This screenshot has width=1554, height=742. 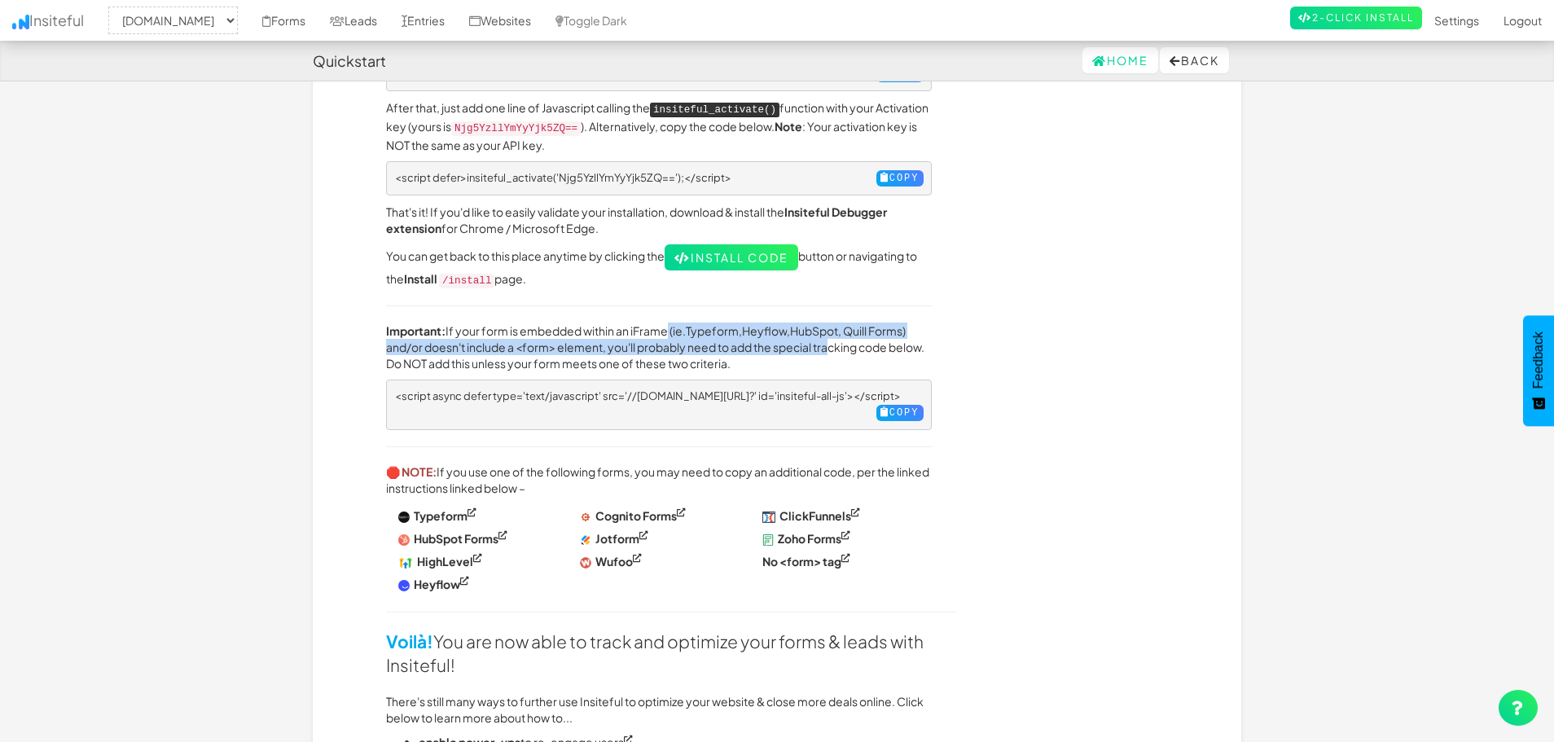 What do you see at coordinates (614, 538) in the screenshot?
I see `a: Jotform` at bounding box center [614, 538].